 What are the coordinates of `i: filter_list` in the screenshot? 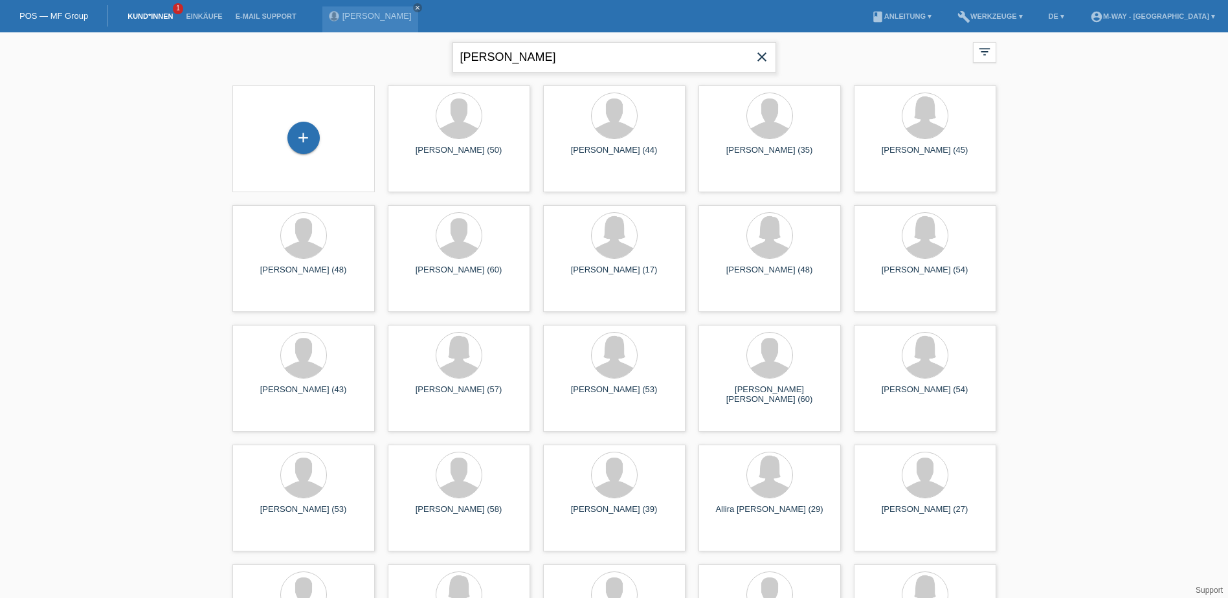 It's located at (985, 52).